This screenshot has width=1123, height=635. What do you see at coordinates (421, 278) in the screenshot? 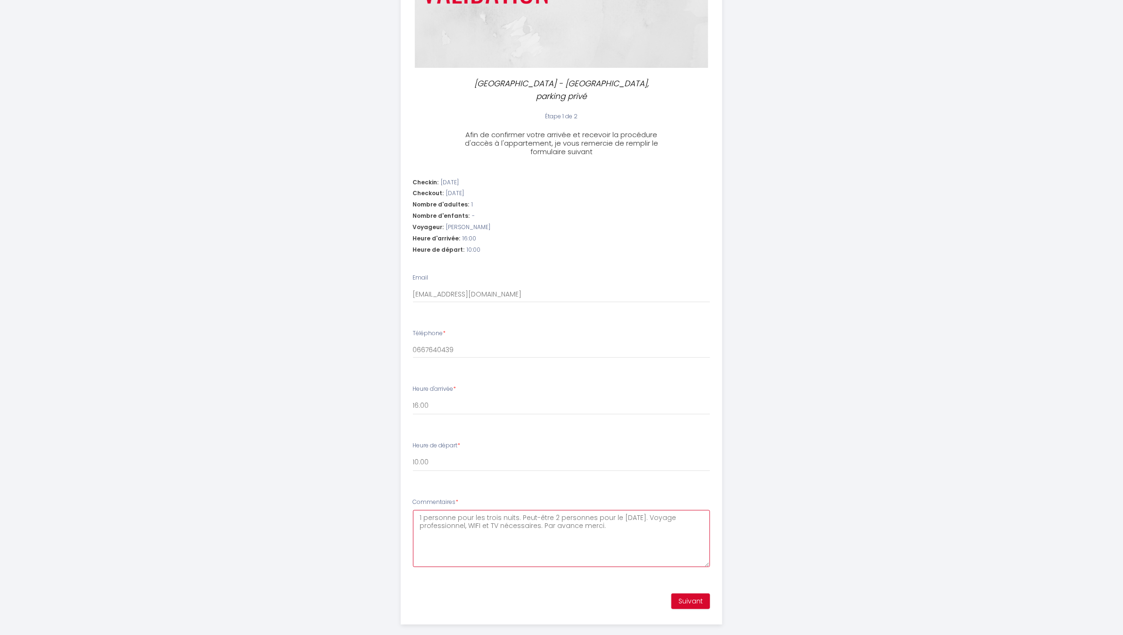
I see `label: Email` at bounding box center [421, 278].